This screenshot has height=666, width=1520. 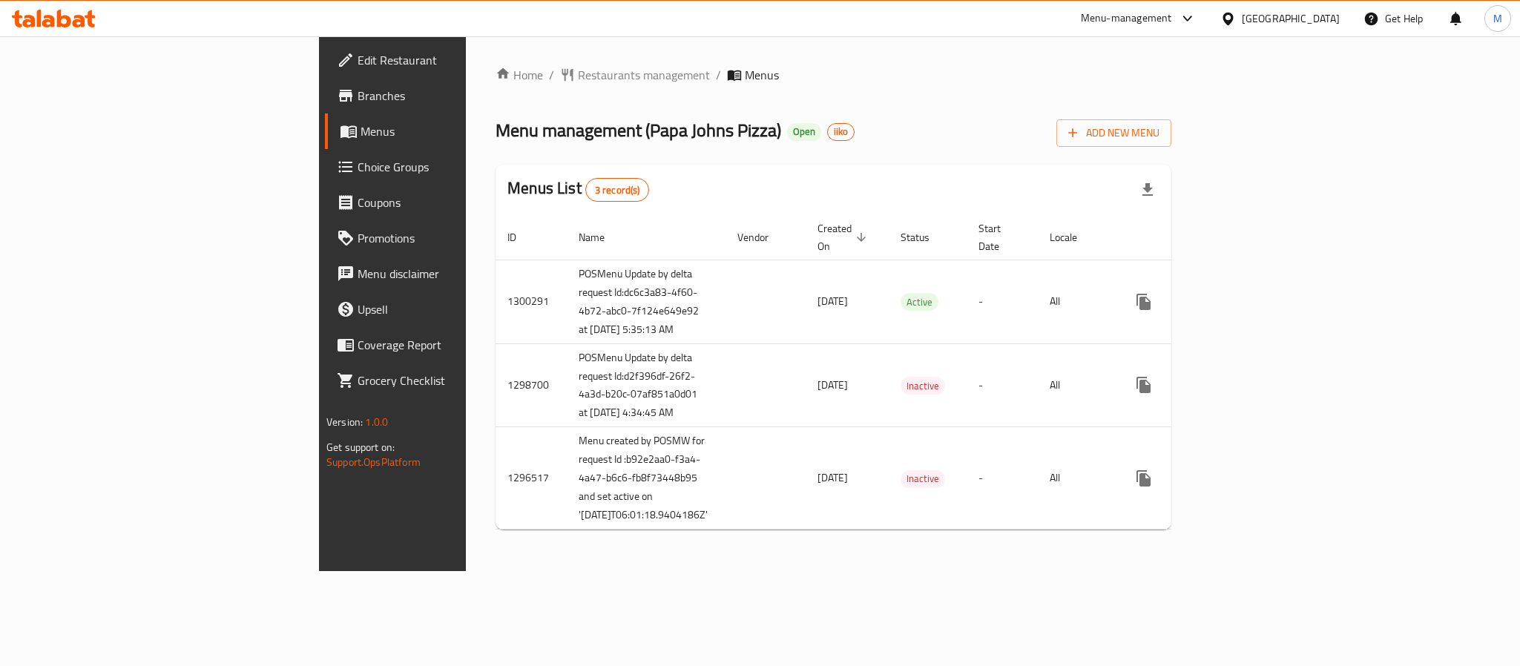 I want to click on span: Get support on:, so click(x=361, y=447).